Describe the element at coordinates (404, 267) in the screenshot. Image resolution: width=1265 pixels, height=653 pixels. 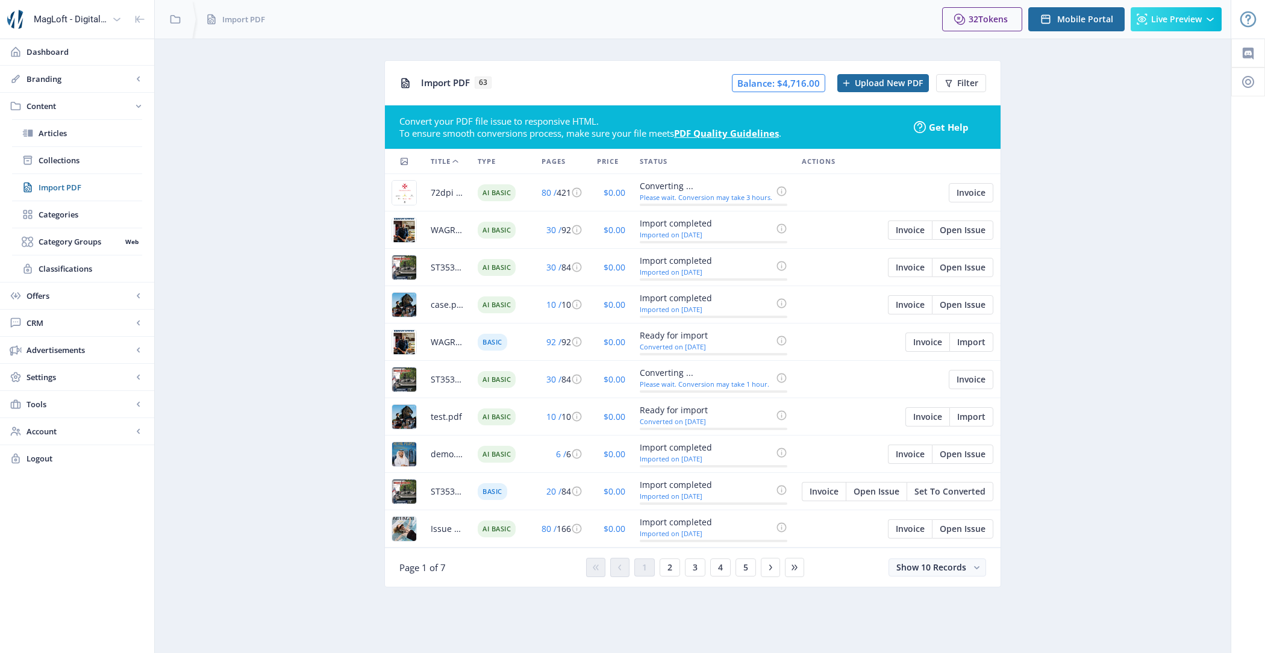
I see `img: 71d85ed1-1977-4cd6-9da7-dbdd4ff38111.jpg` at that location.